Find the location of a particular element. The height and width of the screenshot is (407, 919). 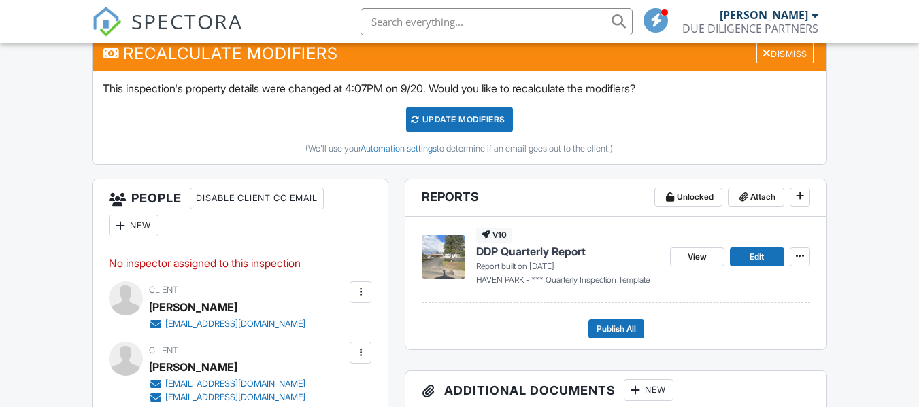

span: SPECTORA is located at coordinates (187, 21).